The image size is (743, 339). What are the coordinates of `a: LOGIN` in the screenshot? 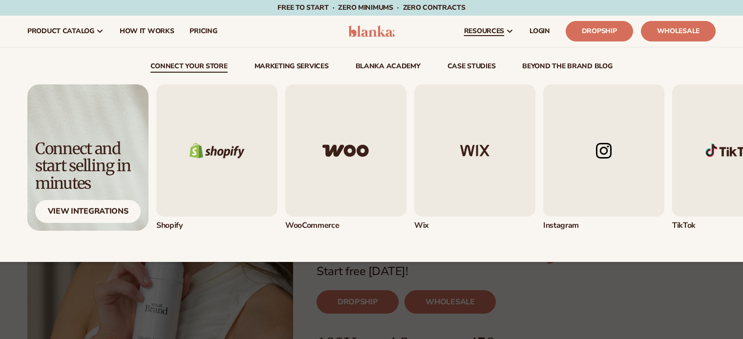 It's located at (540, 31).